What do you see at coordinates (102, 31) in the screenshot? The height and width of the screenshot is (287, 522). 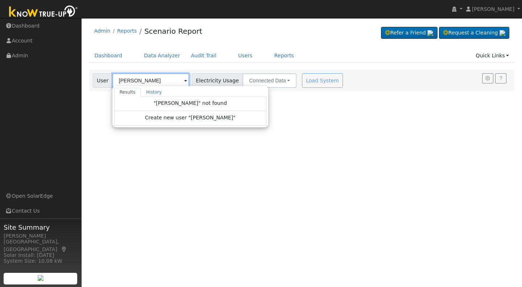 I see `a: Admin` at bounding box center [102, 31].